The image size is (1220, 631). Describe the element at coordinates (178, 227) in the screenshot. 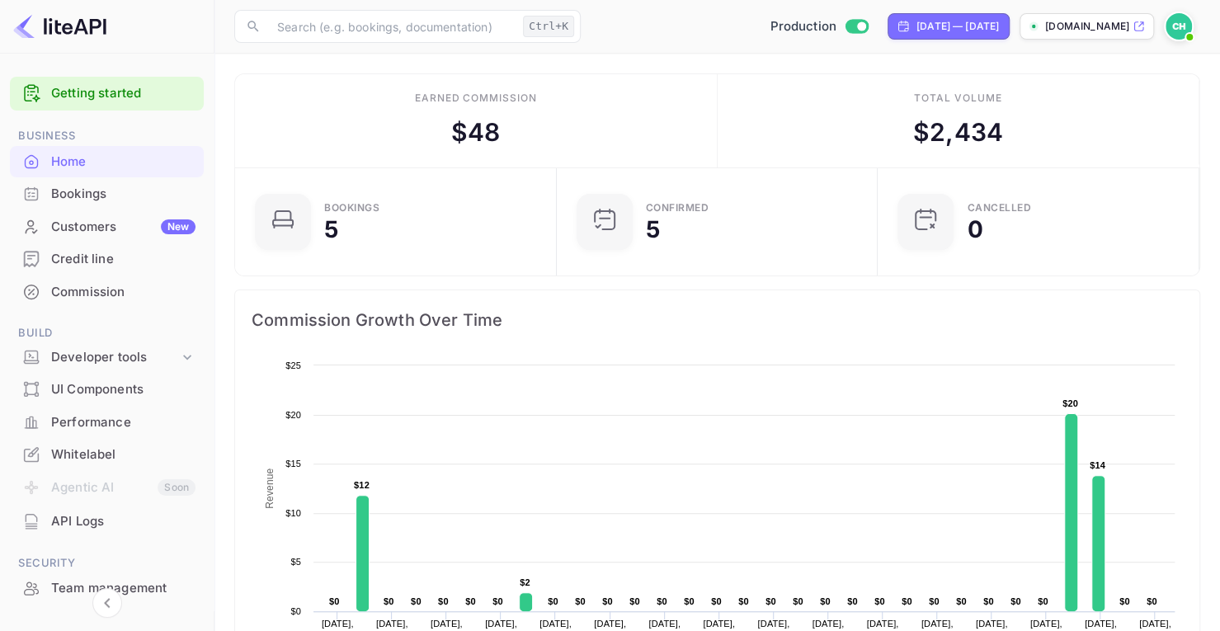

I see `div: New` at that location.